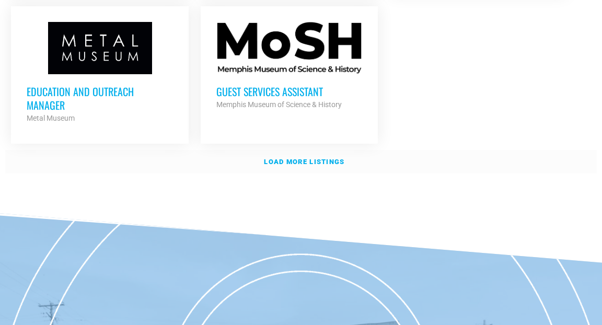 Image resolution: width=602 pixels, height=325 pixels. Describe the element at coordinates (301, 162) in the screenshot. I see `a: Load more listings` at that location.